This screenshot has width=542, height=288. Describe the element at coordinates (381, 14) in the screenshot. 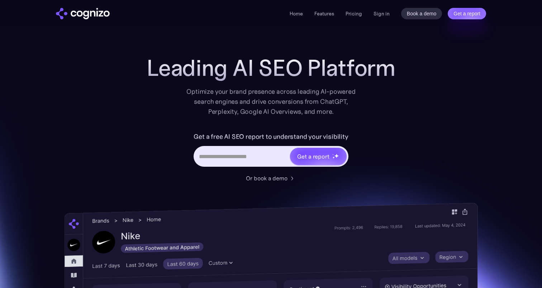

I see `a: Sign in` at that location.